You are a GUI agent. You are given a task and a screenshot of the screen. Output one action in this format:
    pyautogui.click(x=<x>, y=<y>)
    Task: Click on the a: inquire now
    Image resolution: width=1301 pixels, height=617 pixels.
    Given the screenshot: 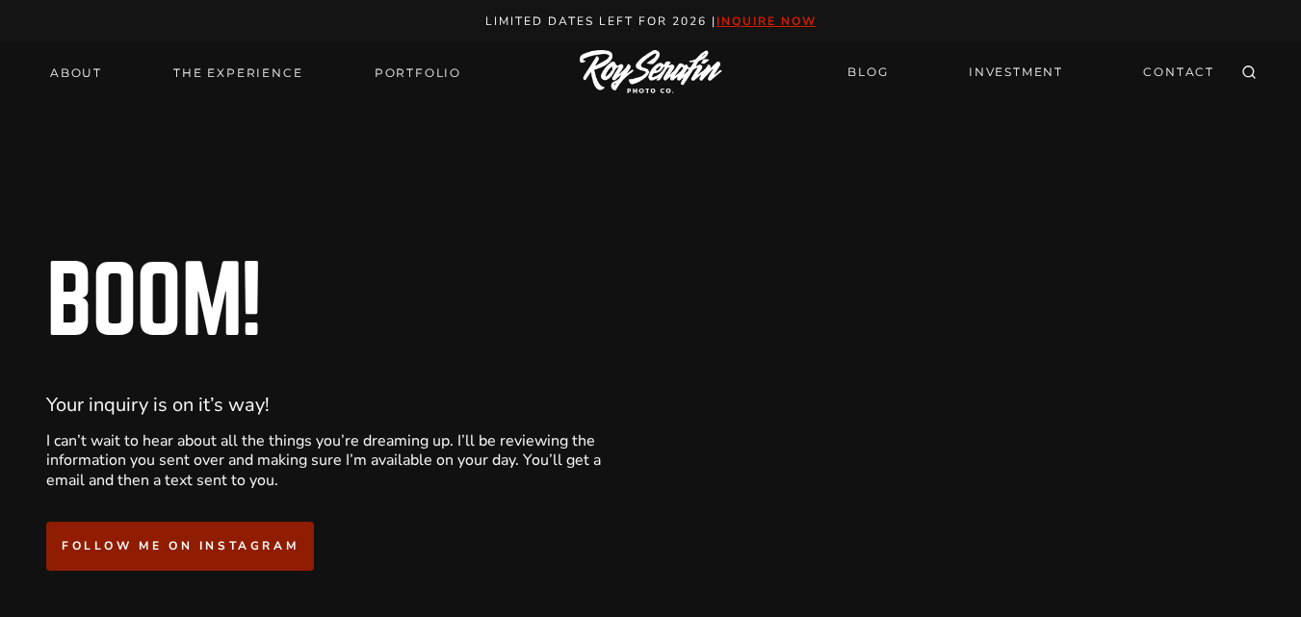 What is the action you would take?
    pyautogui.click(x=767, y=21)
    